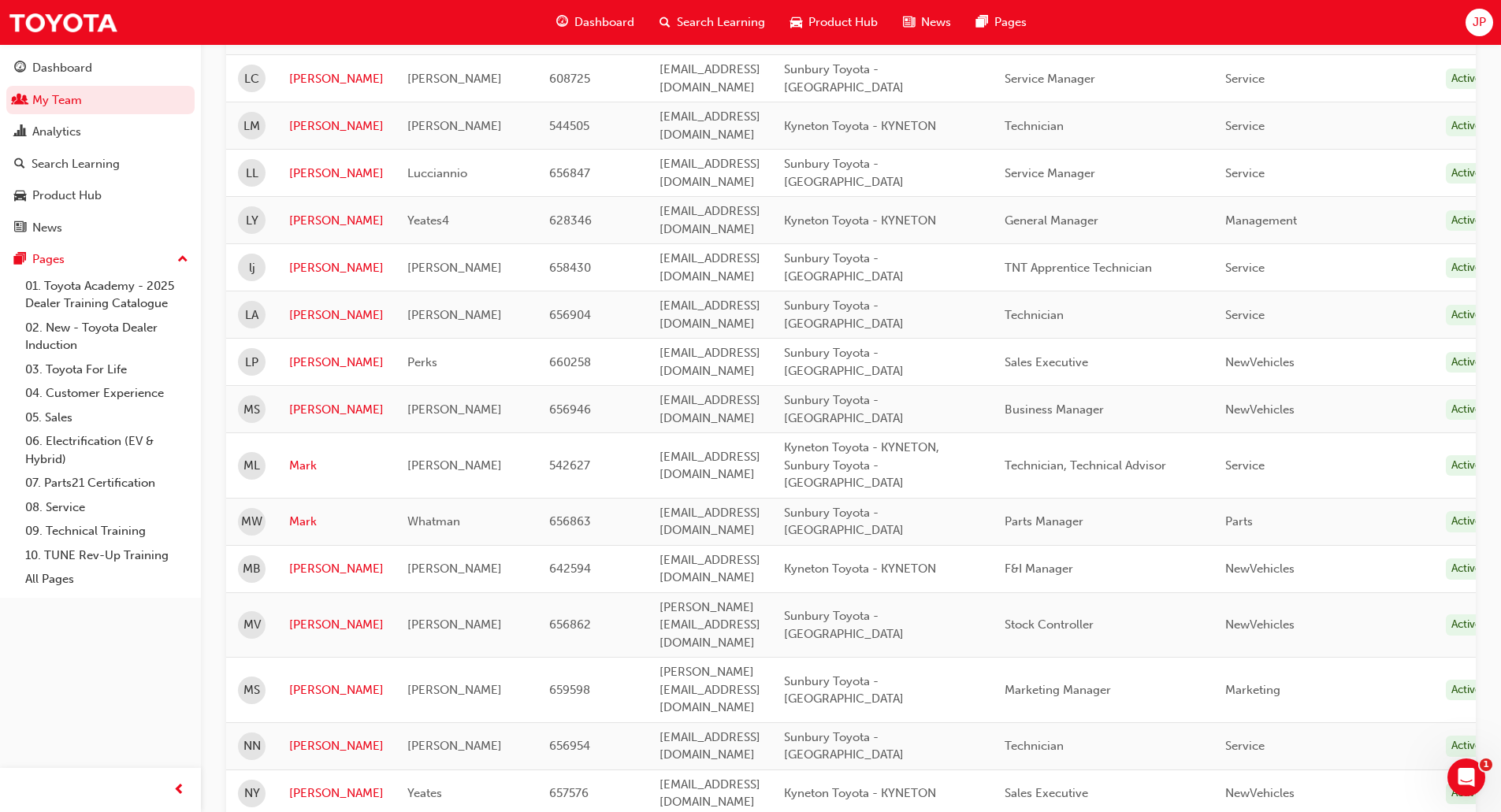 Image resolution: width=1501 pixels, height=812 pixels. What do you see at coordinates (100, 228) in the screenshot?
I see `a: News` at bounding box center [100, 228].